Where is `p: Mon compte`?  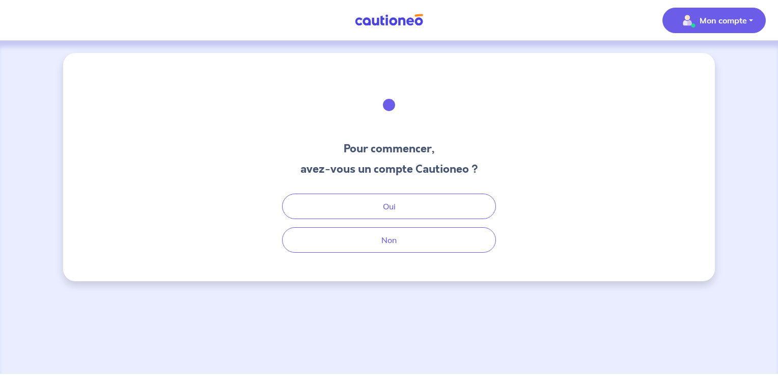
p: Mon compte is located at coordinates (723, 20).